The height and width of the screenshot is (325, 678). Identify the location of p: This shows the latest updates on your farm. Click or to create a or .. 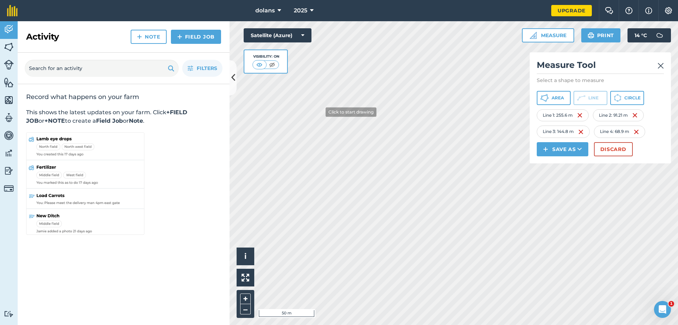
(124, 117).